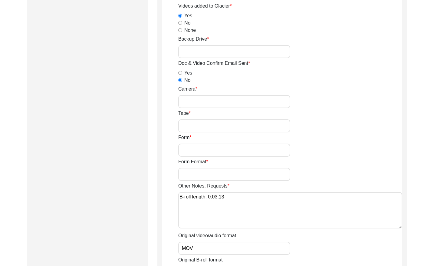 This screenshot has height=266, width=434. I want to click on label: Form Format, so click(193, 162).